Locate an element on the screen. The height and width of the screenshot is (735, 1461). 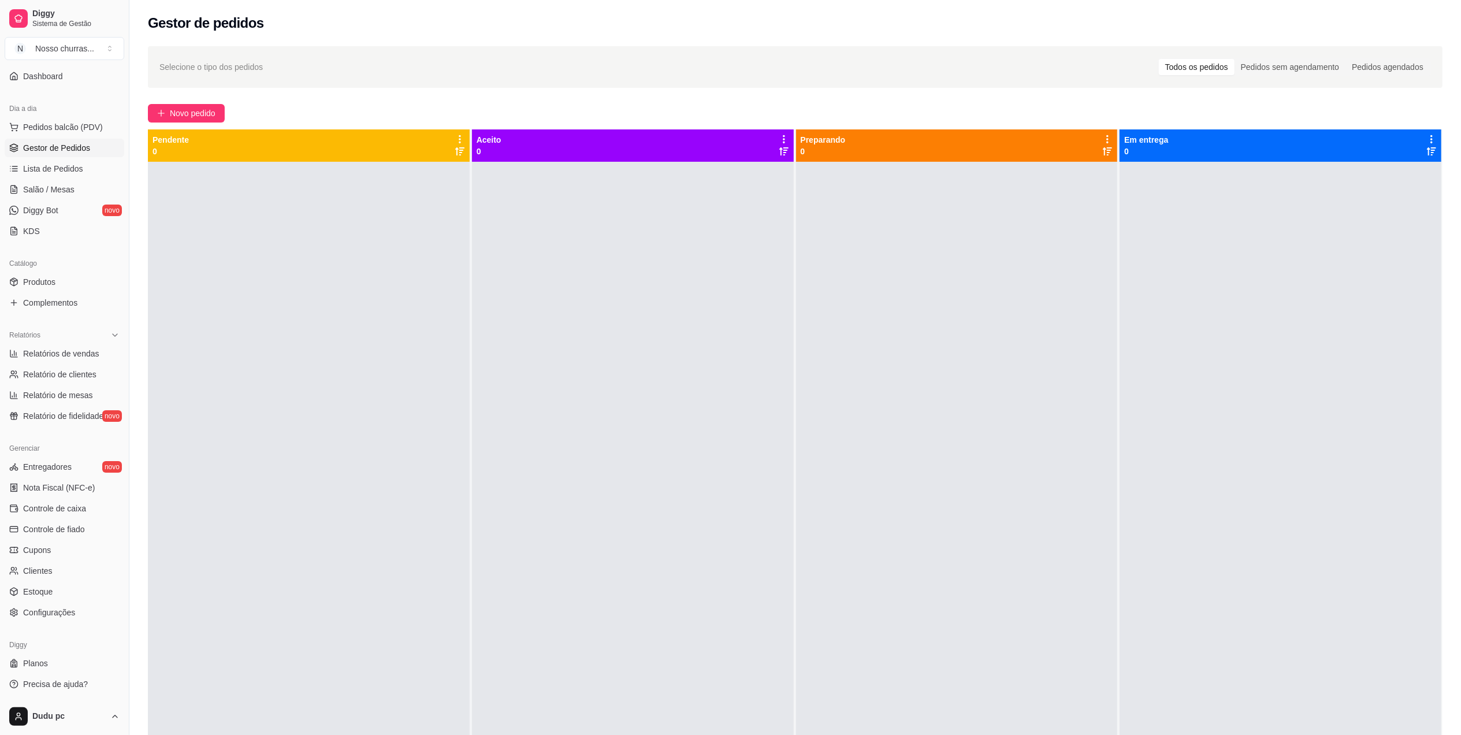
div: Catálogo is located at coordinates (64, 263).